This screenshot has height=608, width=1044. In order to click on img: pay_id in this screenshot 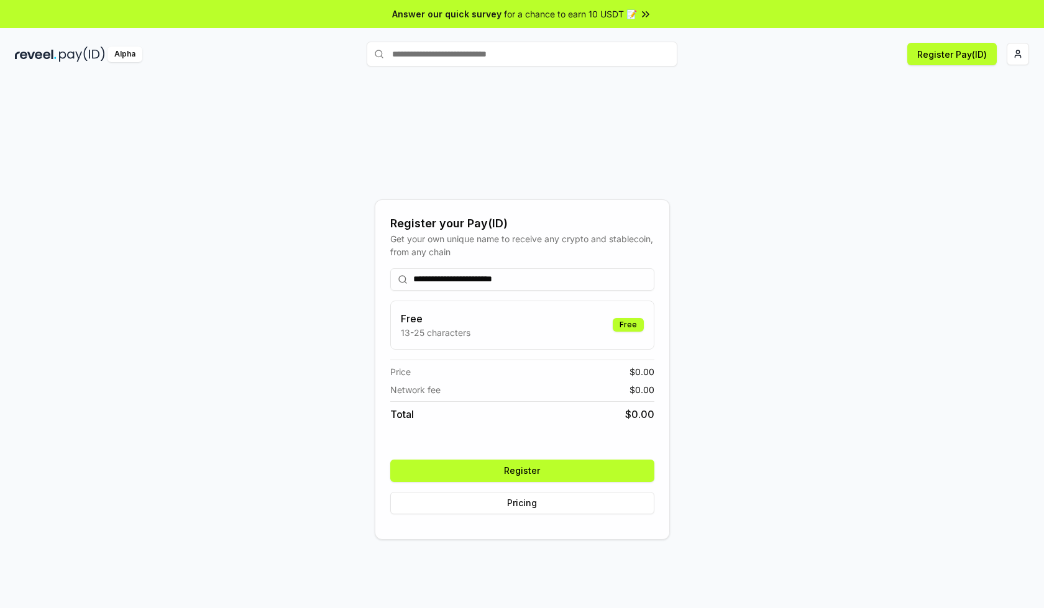, I will do `click(82, 54)`.